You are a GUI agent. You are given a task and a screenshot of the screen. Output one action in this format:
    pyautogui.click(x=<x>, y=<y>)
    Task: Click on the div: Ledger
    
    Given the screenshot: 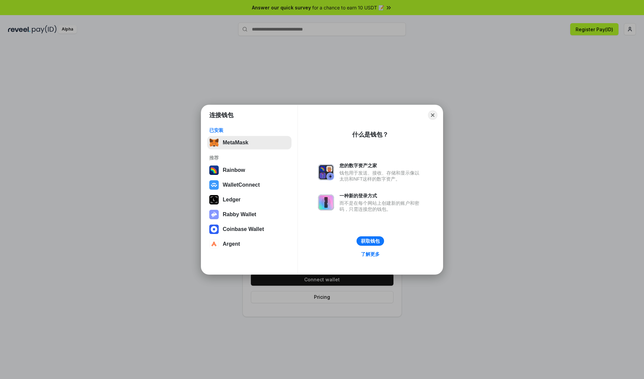 What is the action you would take?
    pyautogui.click(x=232, y=200)
    